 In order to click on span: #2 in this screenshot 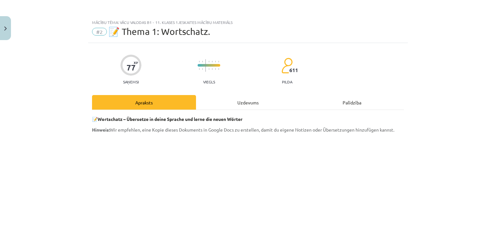, I will do `click(100, 32)`.